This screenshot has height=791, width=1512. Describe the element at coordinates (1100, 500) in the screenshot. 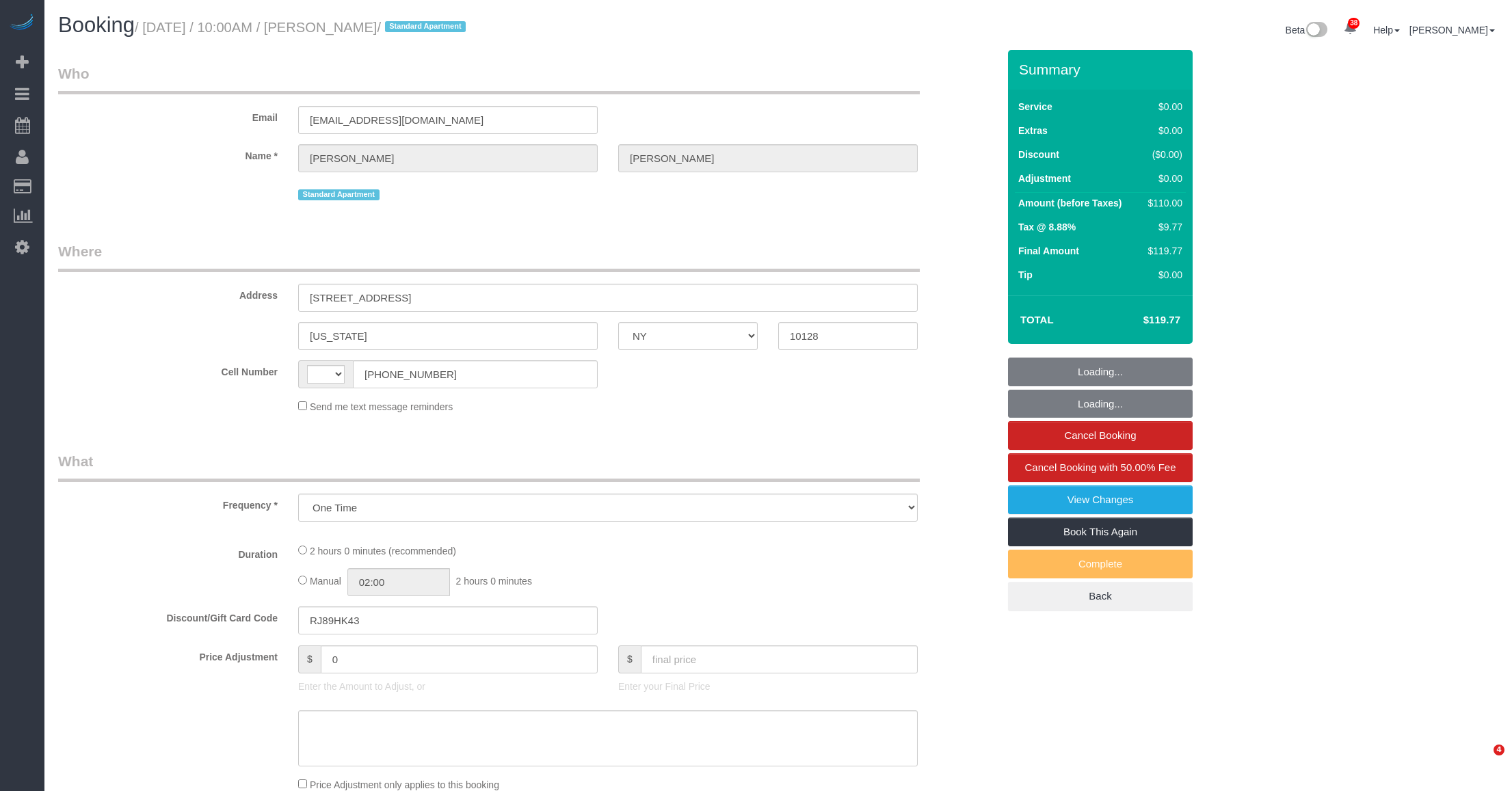

I see `a: View Changes` at that location.